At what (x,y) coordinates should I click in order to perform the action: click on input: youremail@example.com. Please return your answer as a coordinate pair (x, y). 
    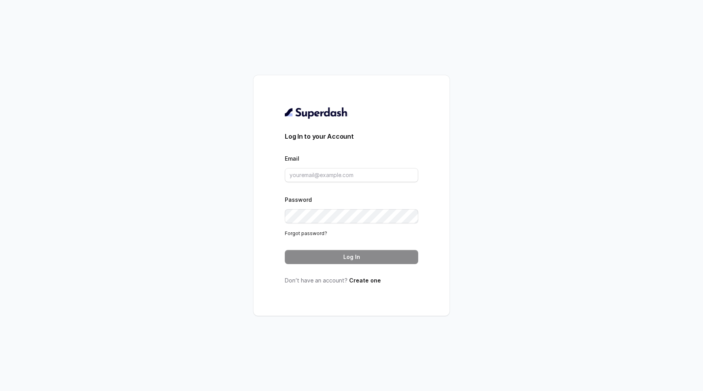
    Looking at the image, I should click on (351, 175).